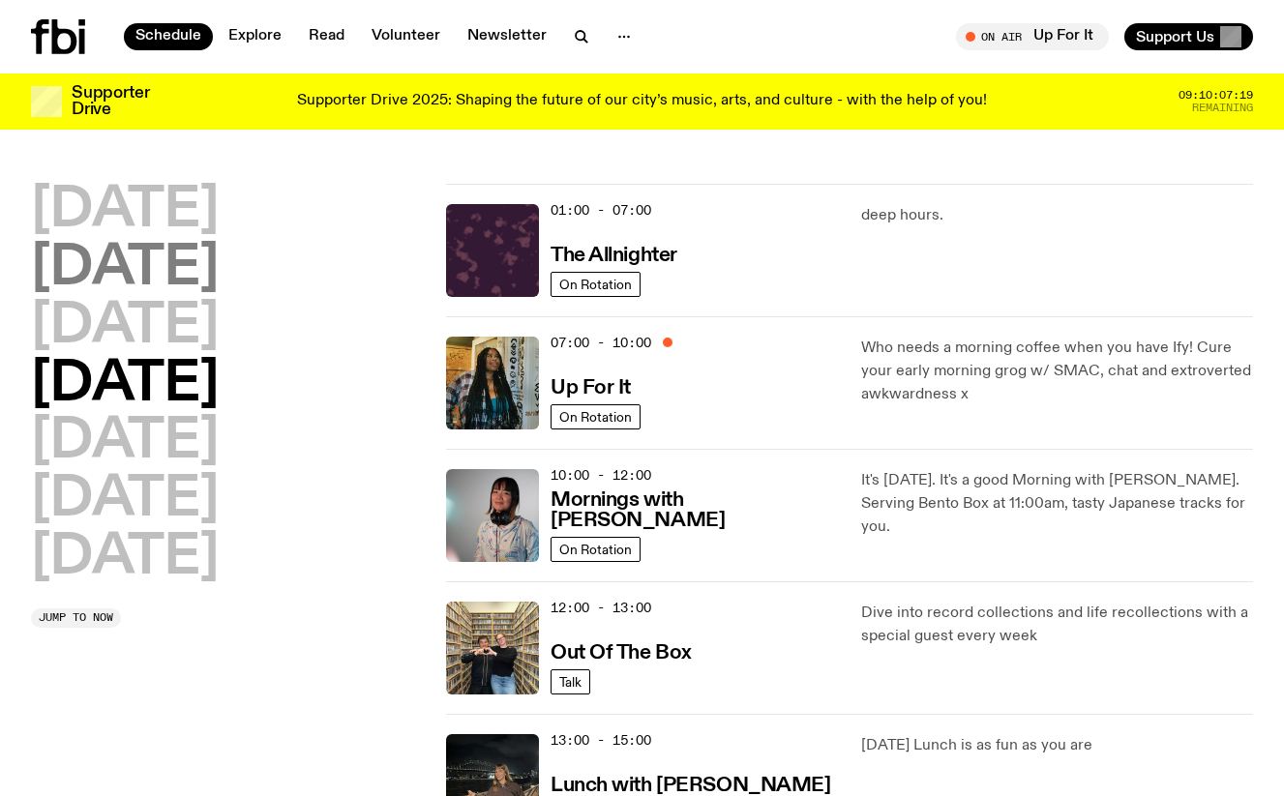 The height and width of the screenshot is (796, 1284). I want to click on a: Newsletter, so click(507, 37).